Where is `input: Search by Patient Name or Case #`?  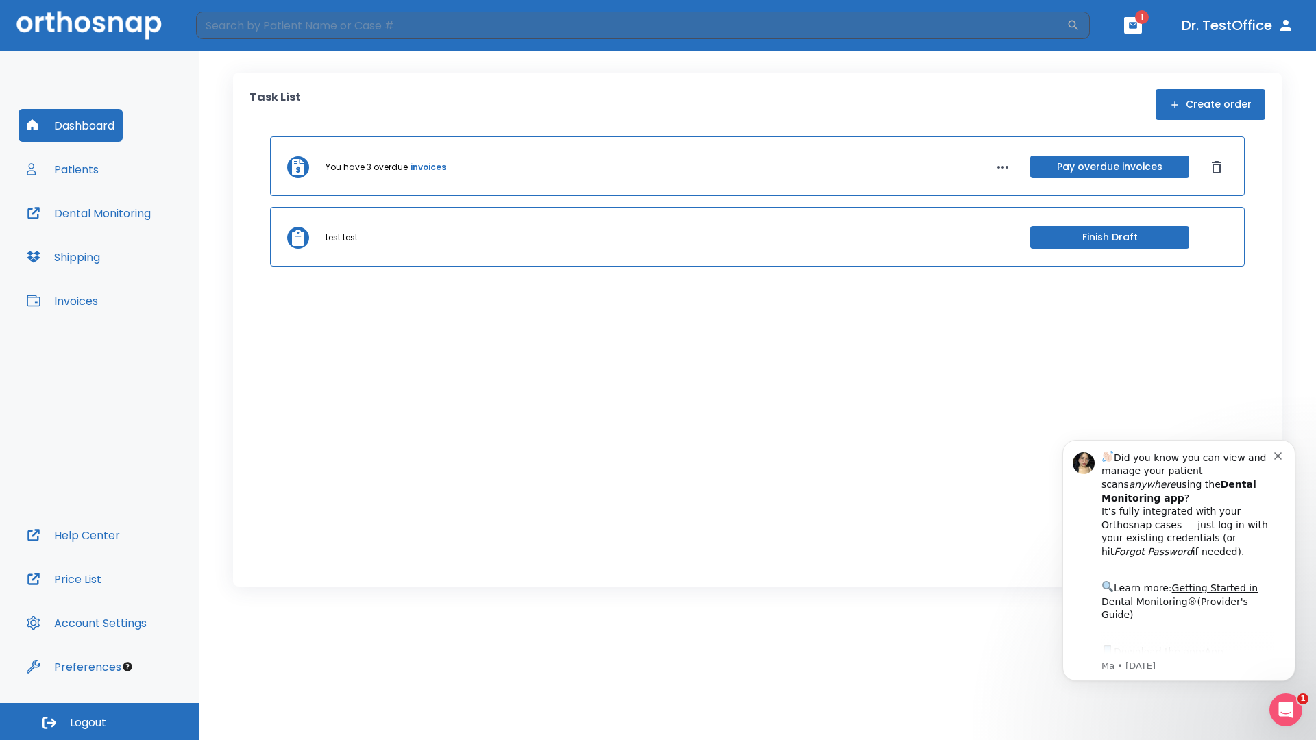 input: Search by Patient Name or Case # is located at coordinates (631, 25).